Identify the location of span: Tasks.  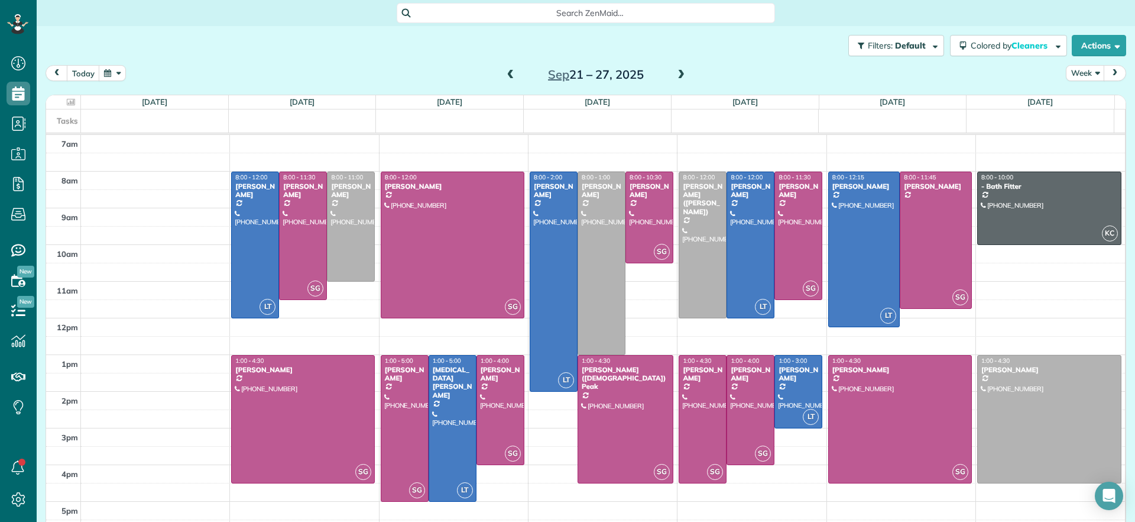
(67, 121).